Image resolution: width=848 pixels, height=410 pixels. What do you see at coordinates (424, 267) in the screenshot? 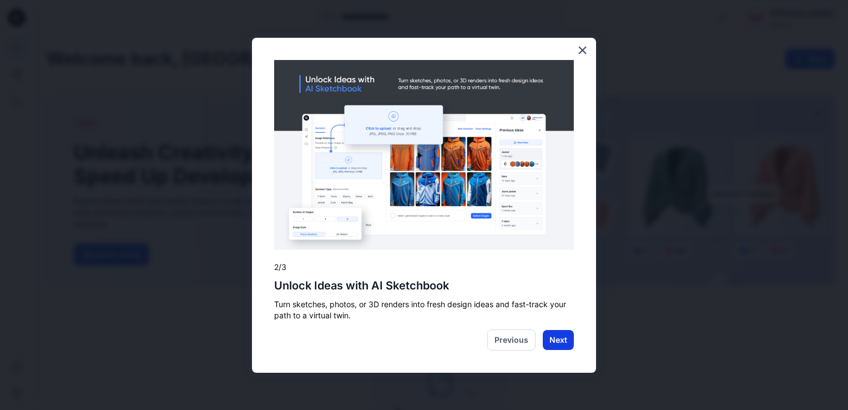
I see `p: 2/3` at bounding box center [424, 267].